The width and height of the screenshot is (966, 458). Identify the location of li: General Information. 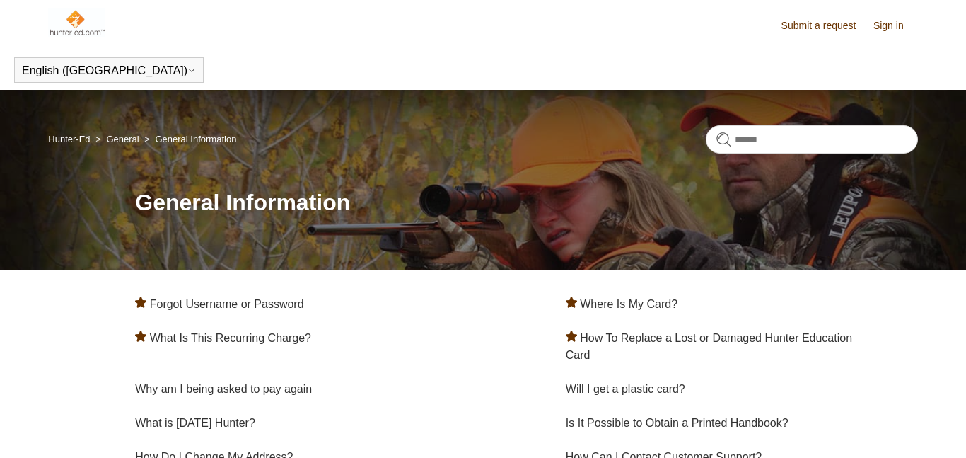
(189, 139).